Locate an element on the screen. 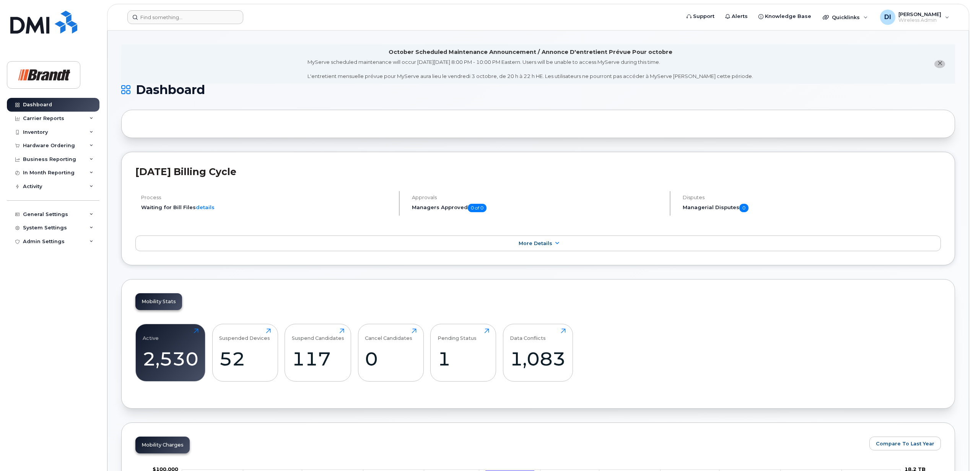 The height and width of the screenshot is (471, 973). a: Cancel Candidates0 is located at coordinates (391, 353).